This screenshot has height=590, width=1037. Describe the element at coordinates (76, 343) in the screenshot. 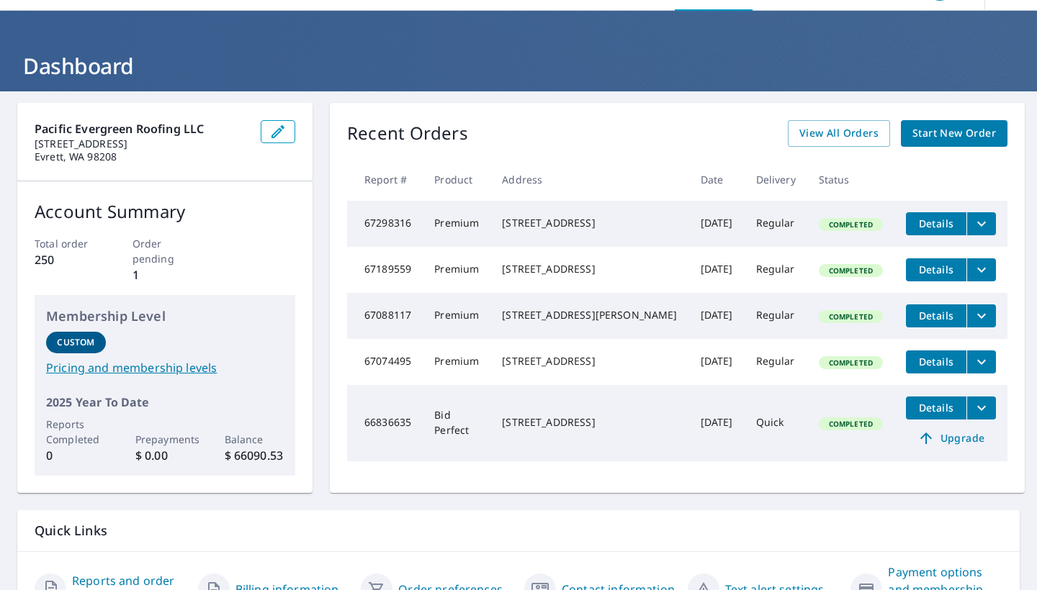

I see `p: Custom` at that location.